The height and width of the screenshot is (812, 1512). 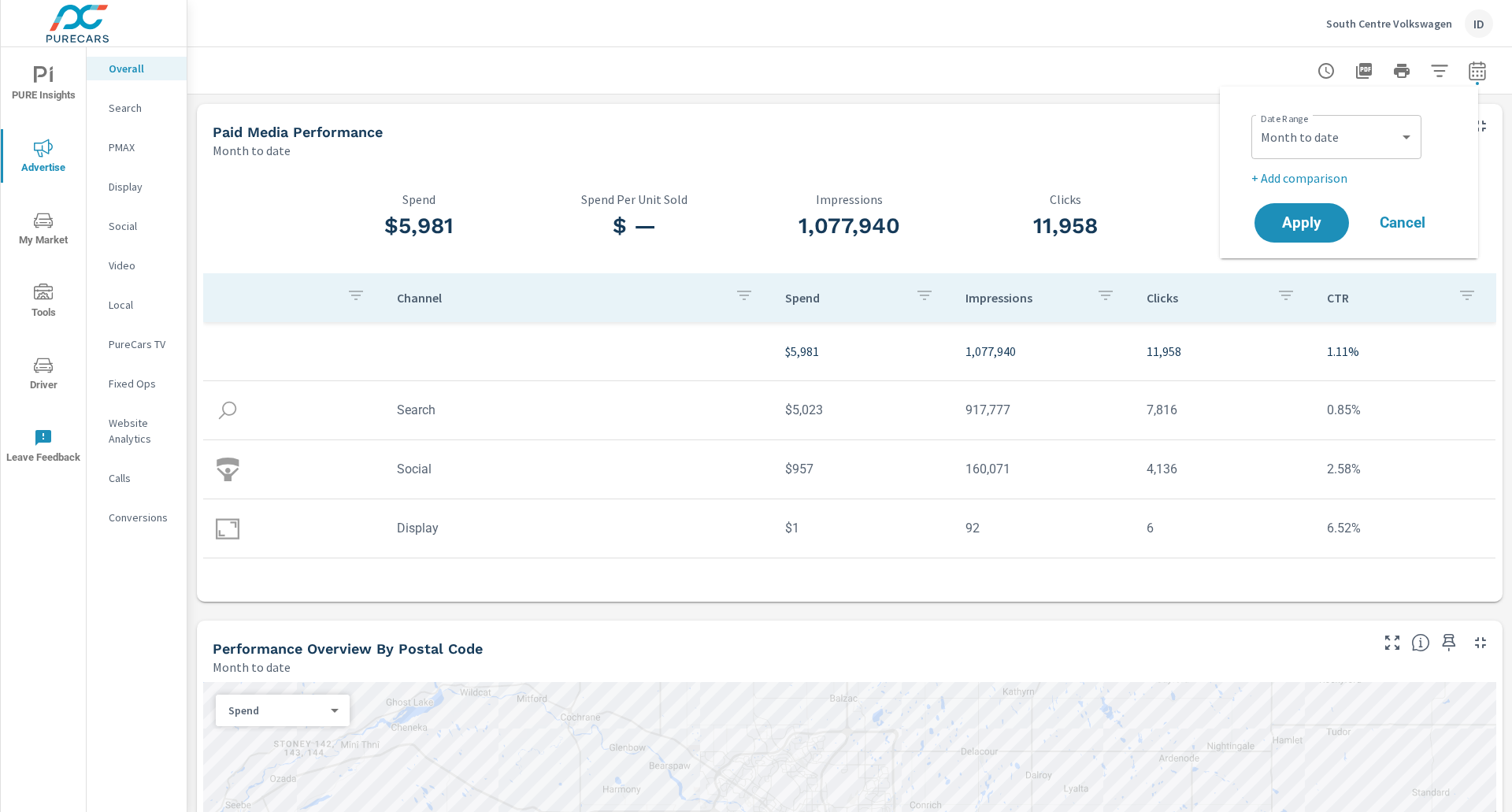 I want to click on td: $957, so click(x=863, y=469).